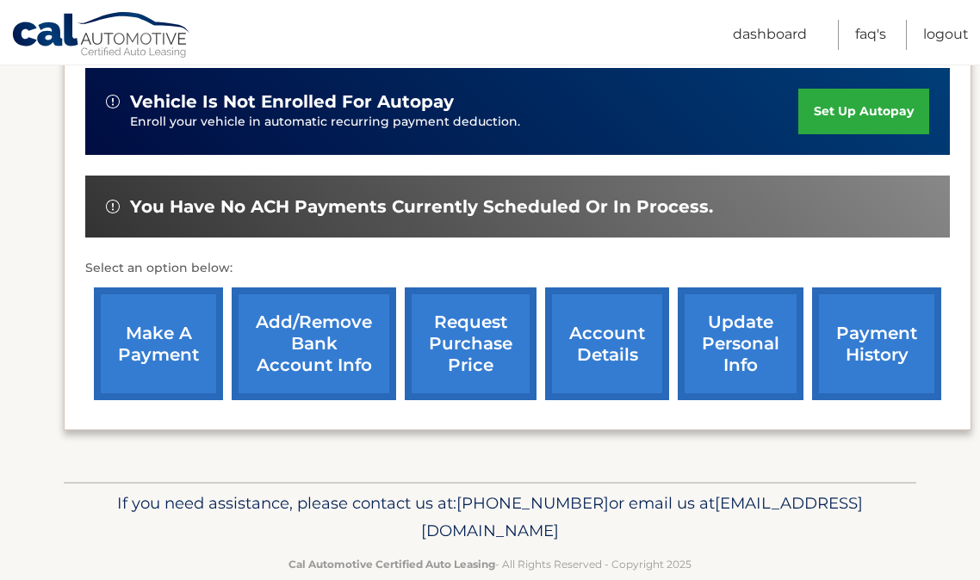 The width and height of the screenshot is (980, 580). What do you see at coordinates (517, 269) in the screenshot?
I see `p: Select an option below:` at bounding box center [517, 269].